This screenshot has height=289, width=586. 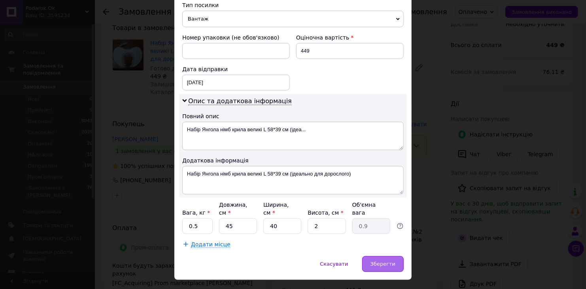 I want to click on div: Повний опис, so click(x=293, y=116).